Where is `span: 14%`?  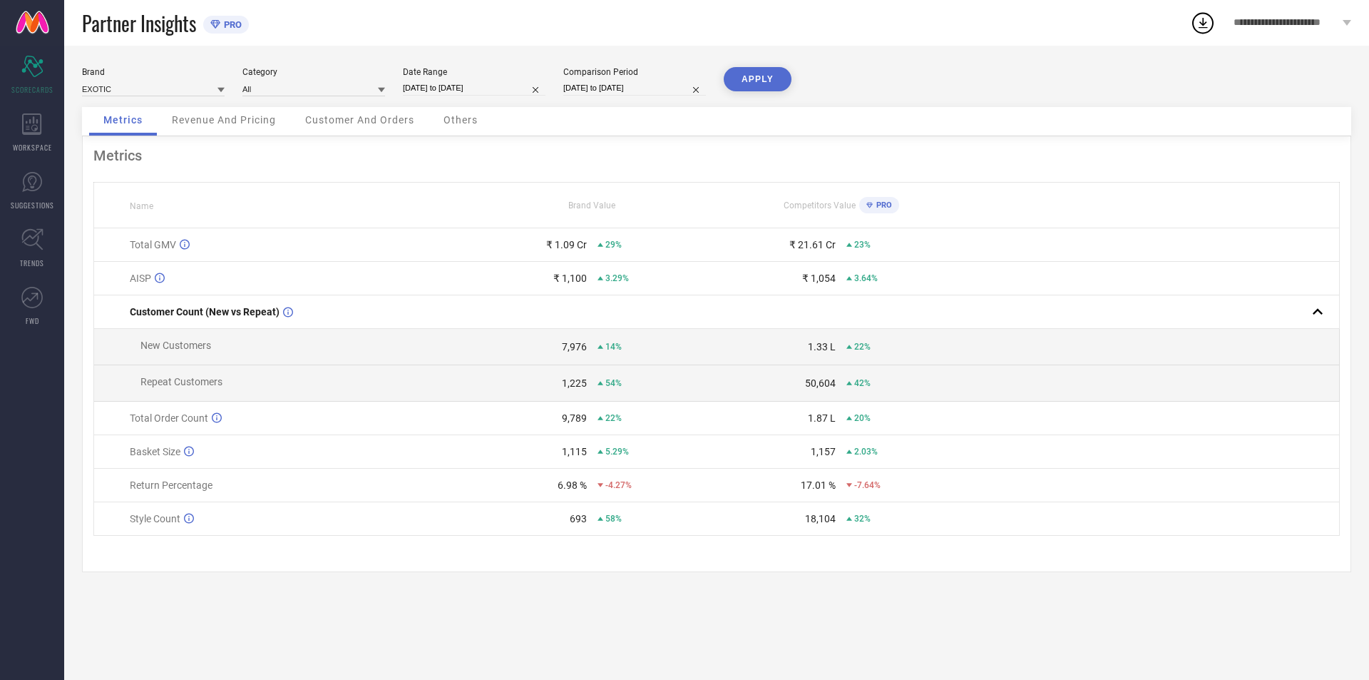 span: 14% is located at coordinates (613, 347).